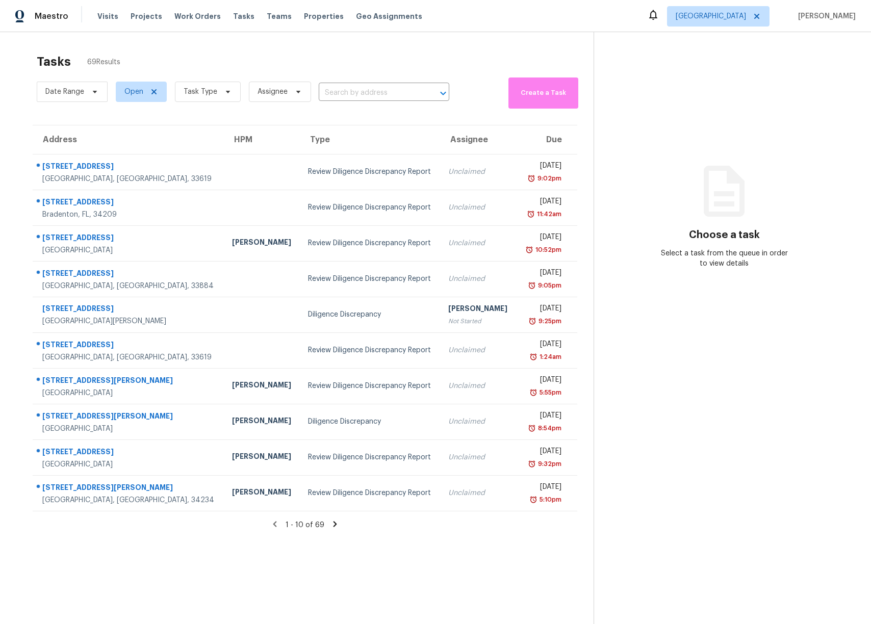 This screenshot has width=871, height=624. What do you see at coordinates (279, 16) in the screenshot?
I see `span: Teams` at bounding box center [279, 16].